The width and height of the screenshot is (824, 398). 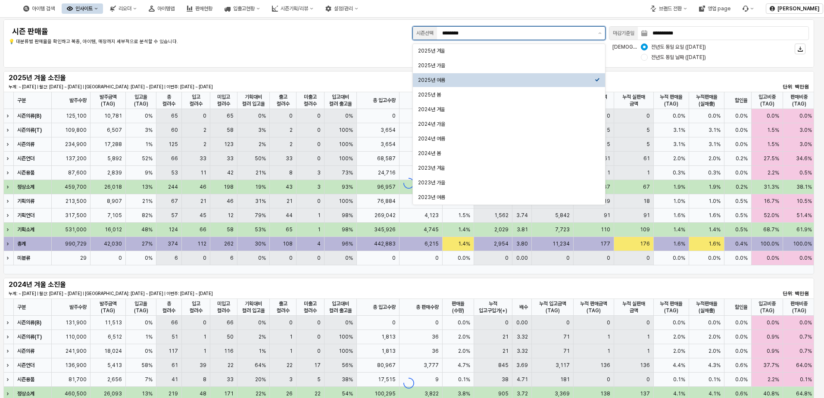 What do you see at coordinates (75, 285) in the screenshot?
I see `h5: 2024년 겨울 소진율` at bounding box center [75, 285].